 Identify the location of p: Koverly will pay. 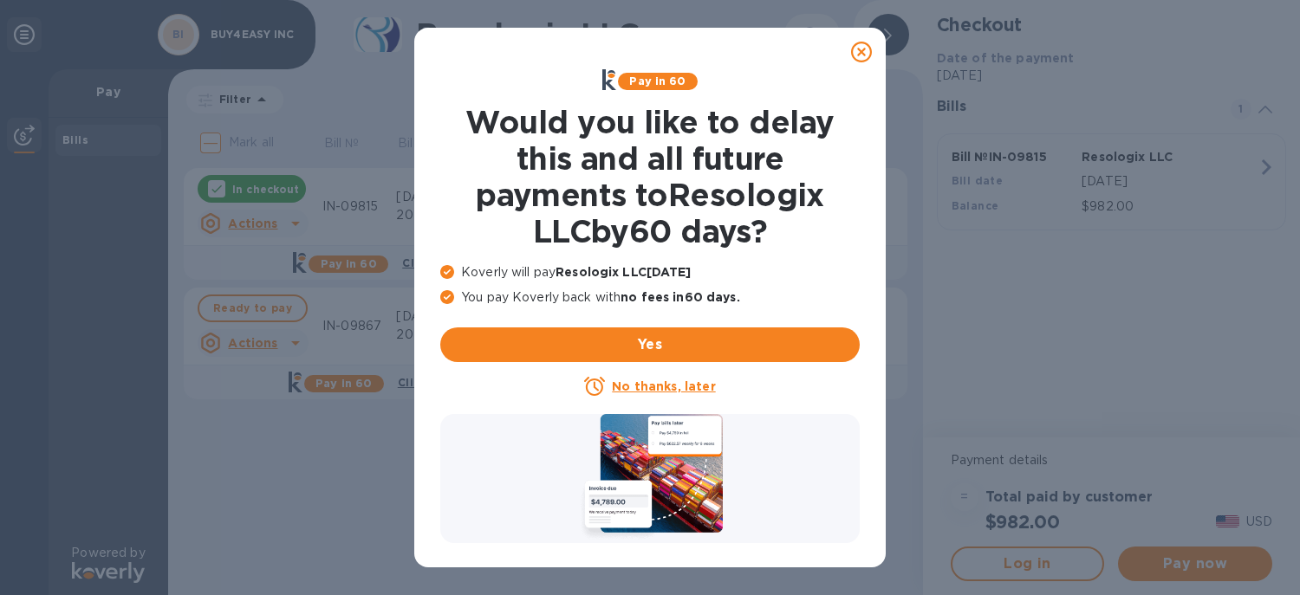
(650, 272).